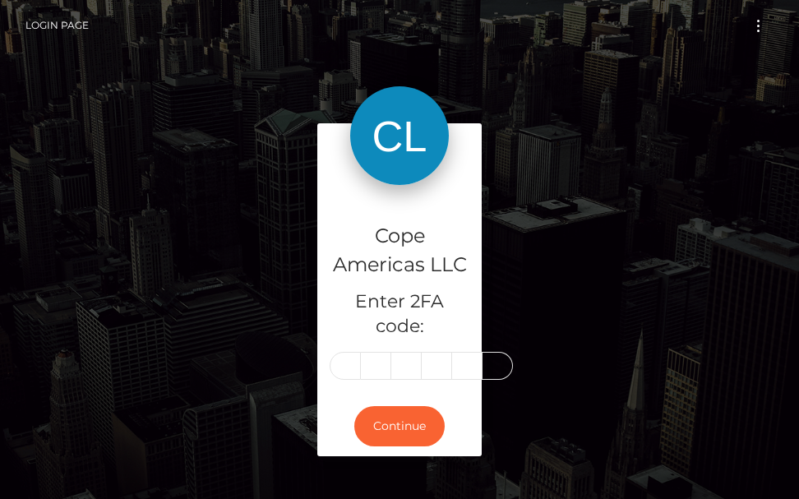 This screenshot has width=799, height=499. Describe the element at coordinates (399, 315) in the screenshot. I see `h5: Enter 2FA code:` at that location.